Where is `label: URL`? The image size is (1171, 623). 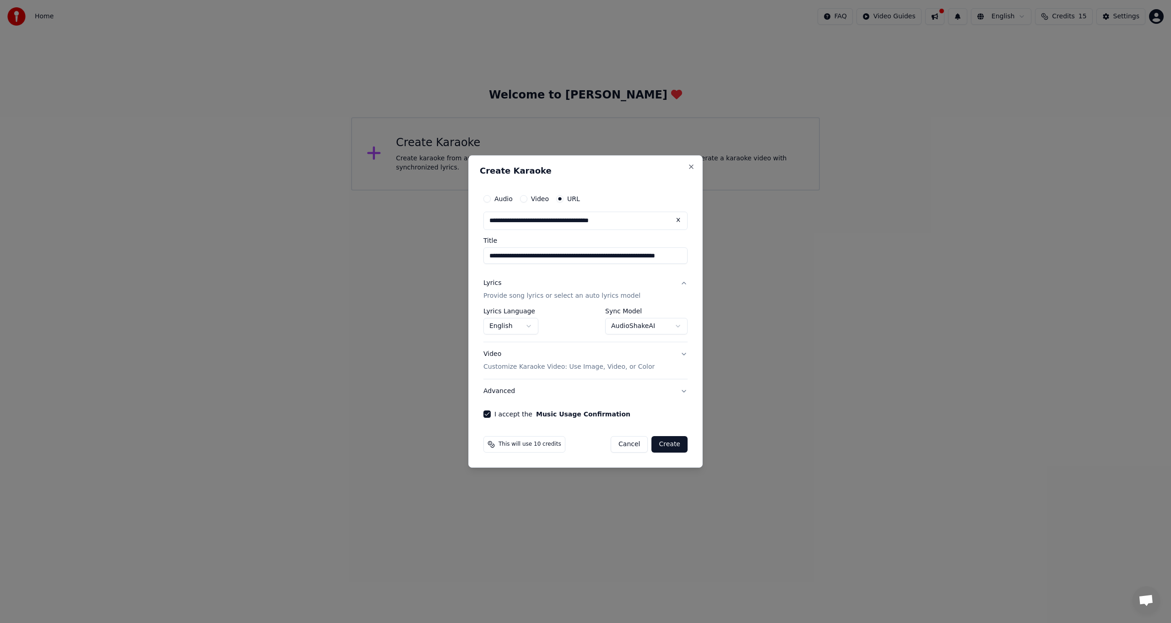
label: URL is located at coordinates (574, 199).